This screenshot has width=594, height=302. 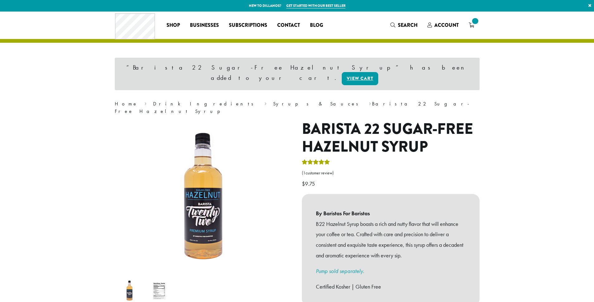 What do you see at coordinates (304, 173) in the screenshot?
I see `span: 1` at bounding box center [304, 173].